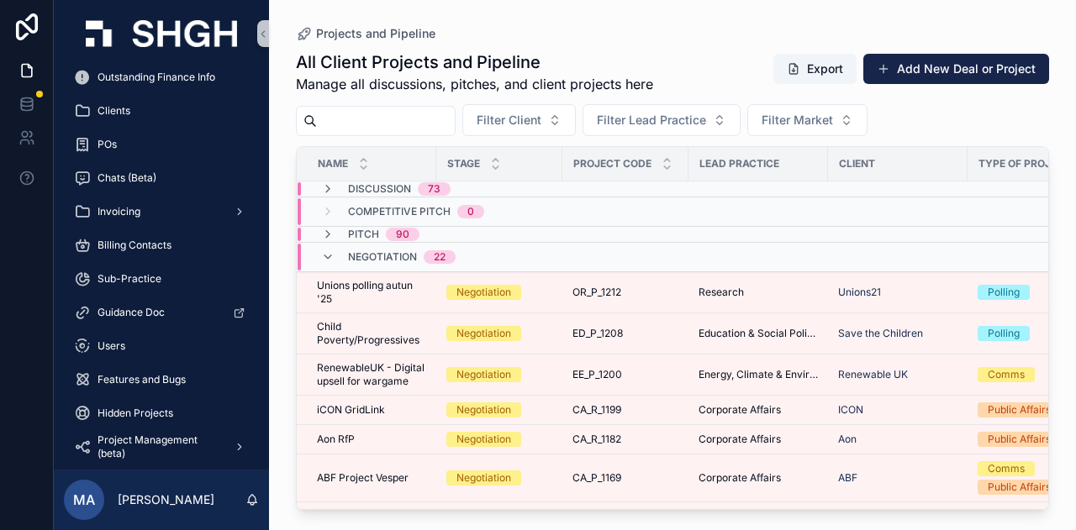 The height and width of the screenshot is (530, 1076). I want to click on span: ABF Project Vesper, so click(362, 478).